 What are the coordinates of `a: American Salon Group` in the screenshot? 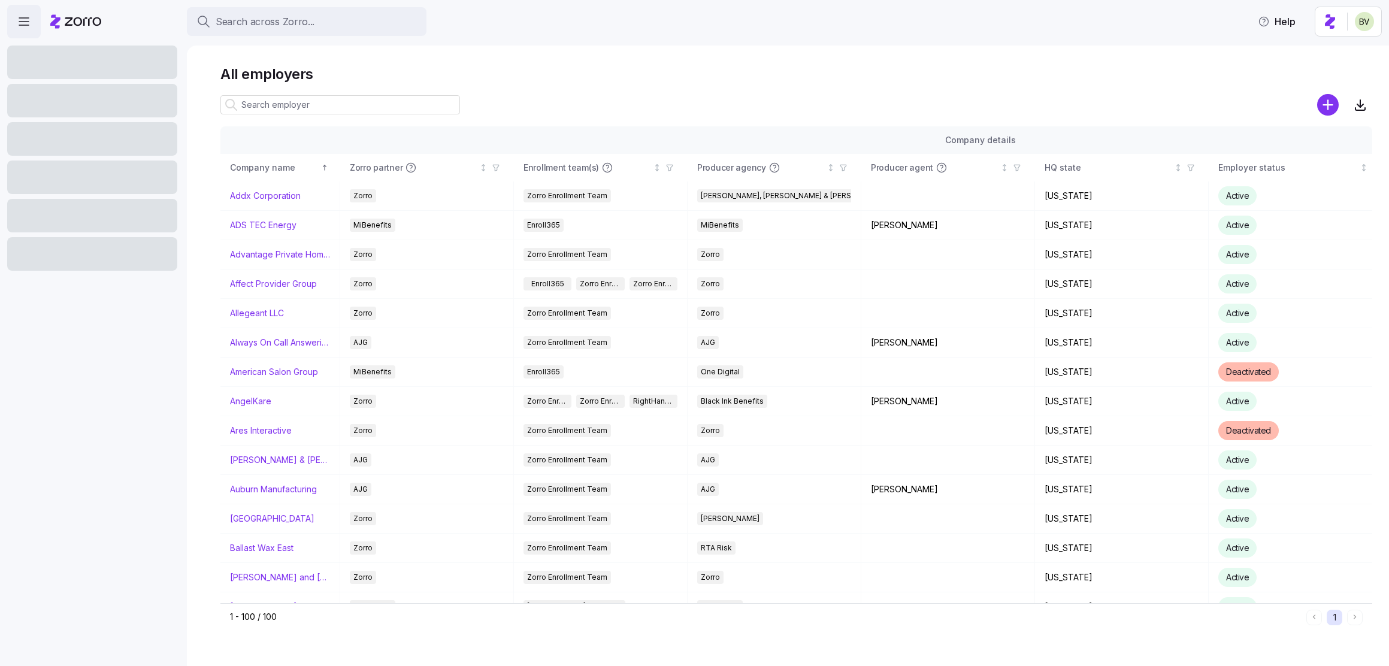 It's located at (274, 372).